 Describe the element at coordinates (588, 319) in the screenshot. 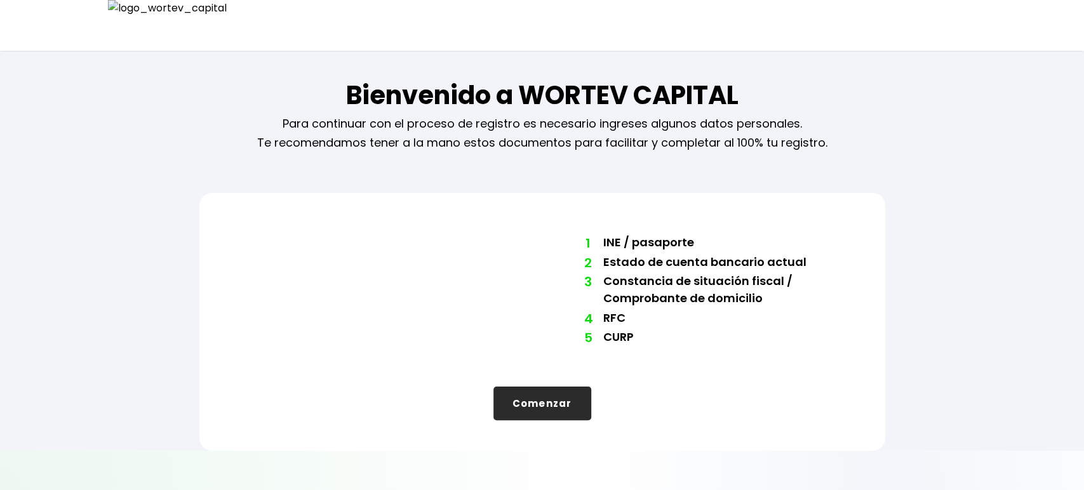

I see `span: 4` at that location.